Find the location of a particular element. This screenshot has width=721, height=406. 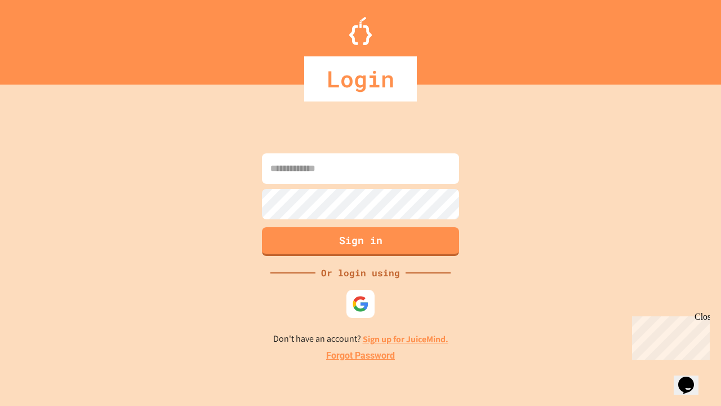

div: Login is located at coordinates (361, 79).